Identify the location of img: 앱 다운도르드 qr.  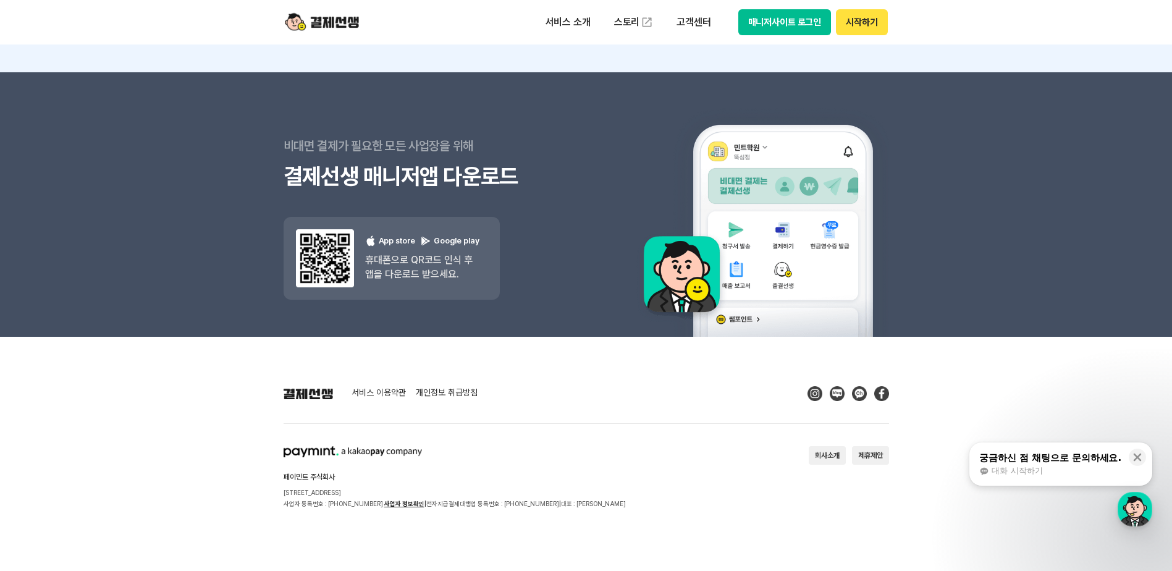
(325, 258).